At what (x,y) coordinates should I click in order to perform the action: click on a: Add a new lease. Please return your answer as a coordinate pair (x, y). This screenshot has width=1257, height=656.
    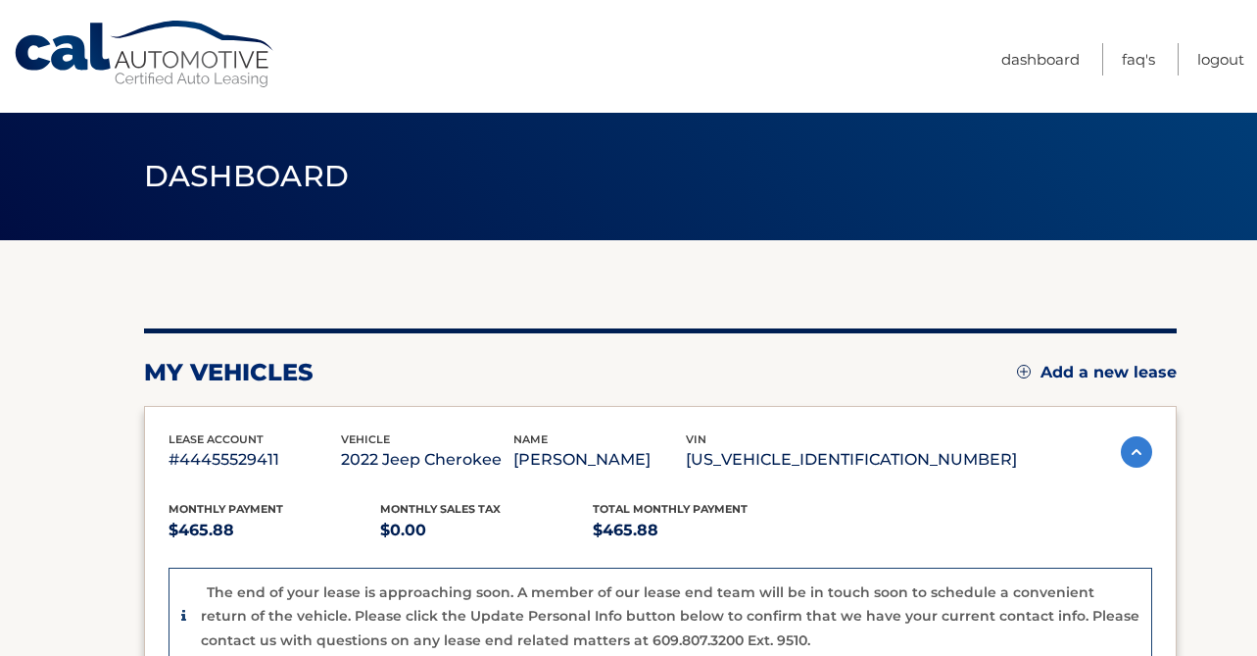
    Looking at the image, I should click on (1097, 372).